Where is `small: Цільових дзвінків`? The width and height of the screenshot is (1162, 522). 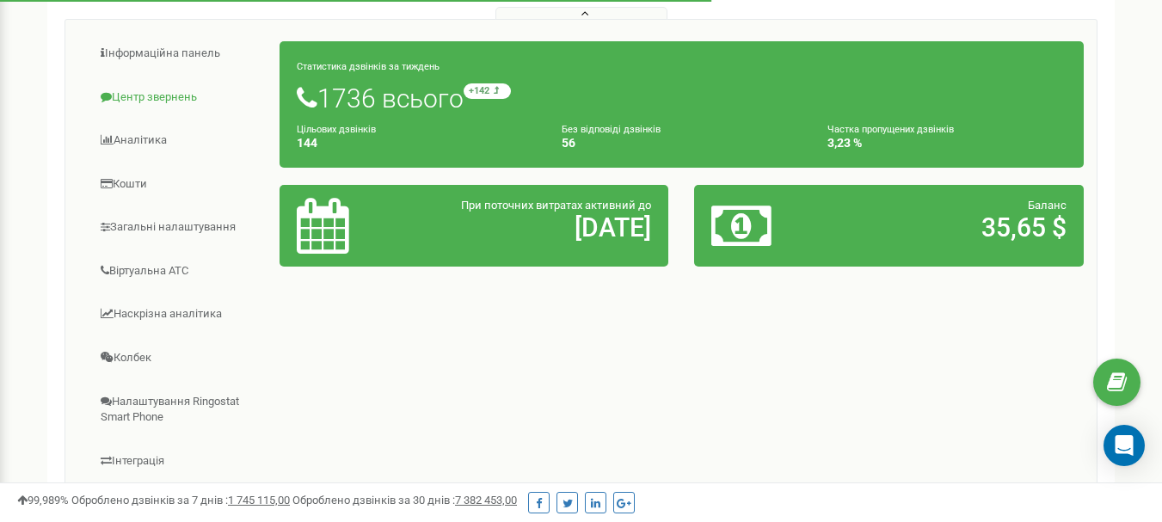 small: Цільових дзвінків is located at coordinates (336, 129).